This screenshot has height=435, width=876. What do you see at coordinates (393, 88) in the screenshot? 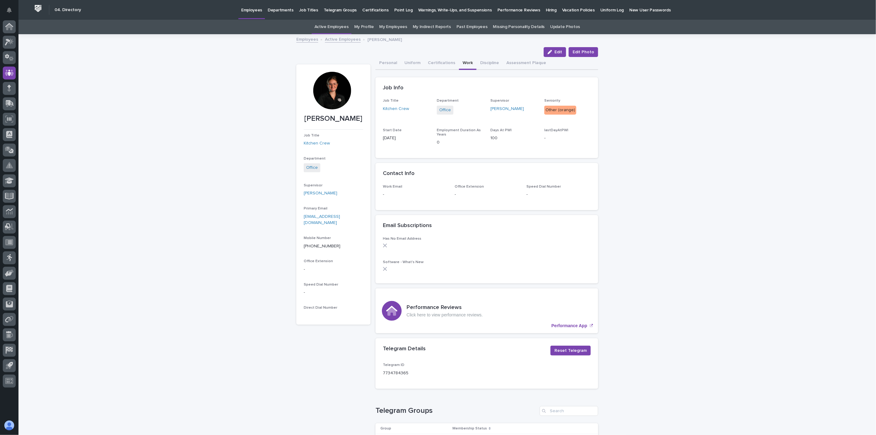
I see `h2: Job Info` at bounding box center [393, 88].